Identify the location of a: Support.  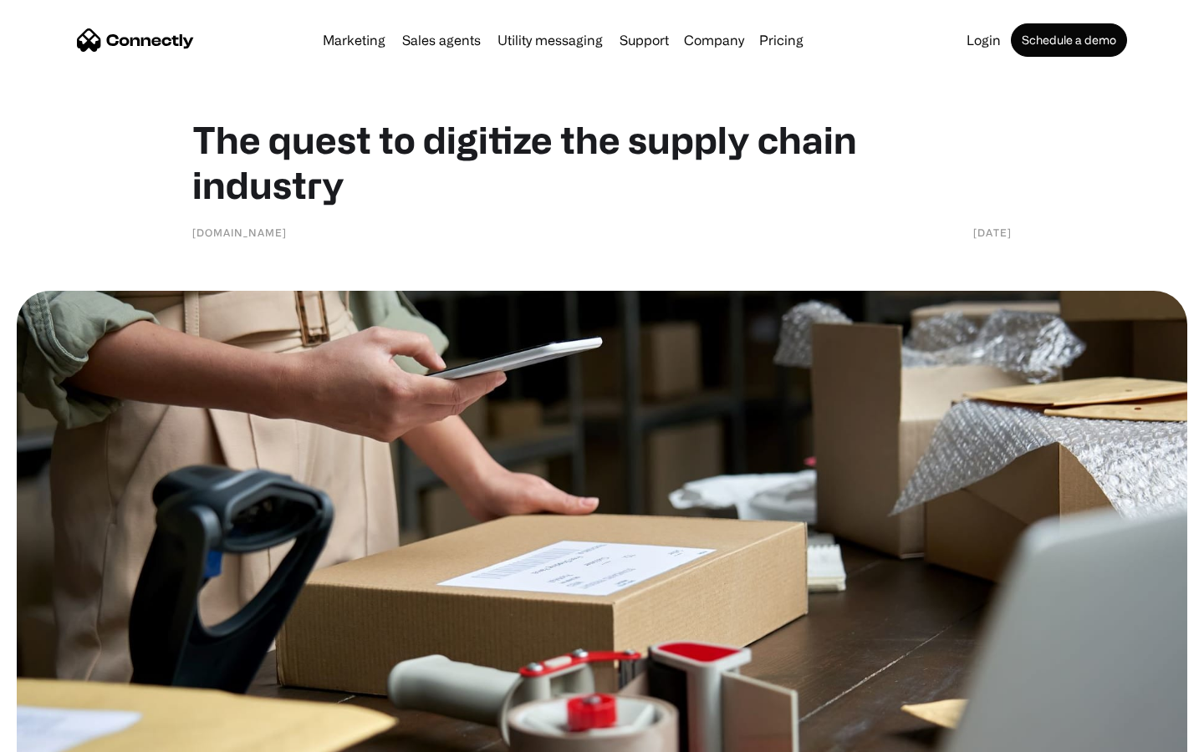
(644, 40).